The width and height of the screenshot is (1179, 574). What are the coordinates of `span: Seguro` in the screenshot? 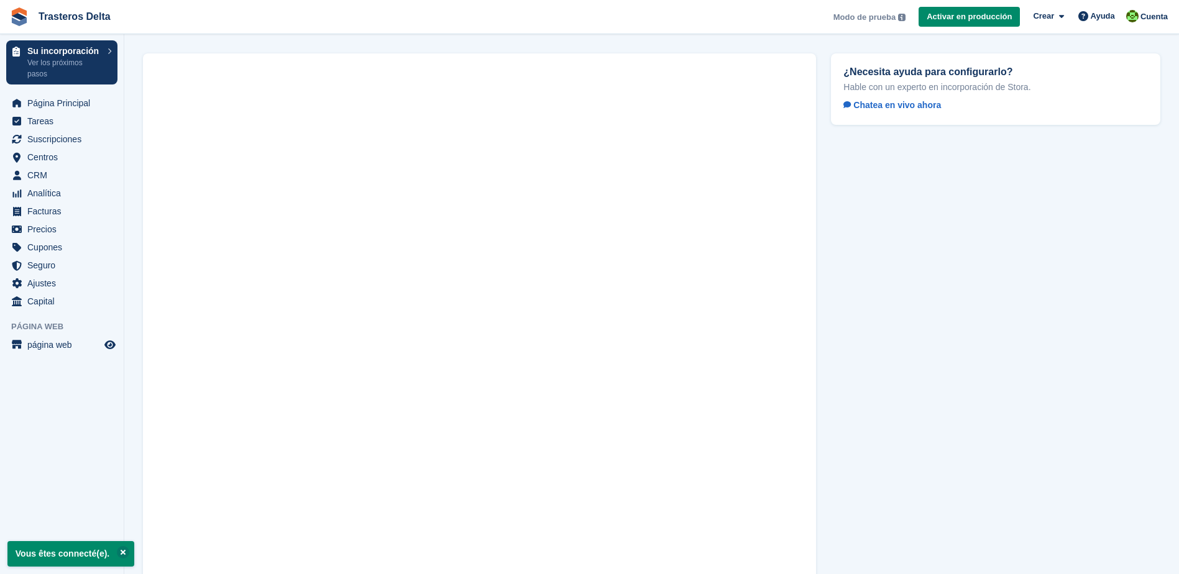 It's located at (65, 265).